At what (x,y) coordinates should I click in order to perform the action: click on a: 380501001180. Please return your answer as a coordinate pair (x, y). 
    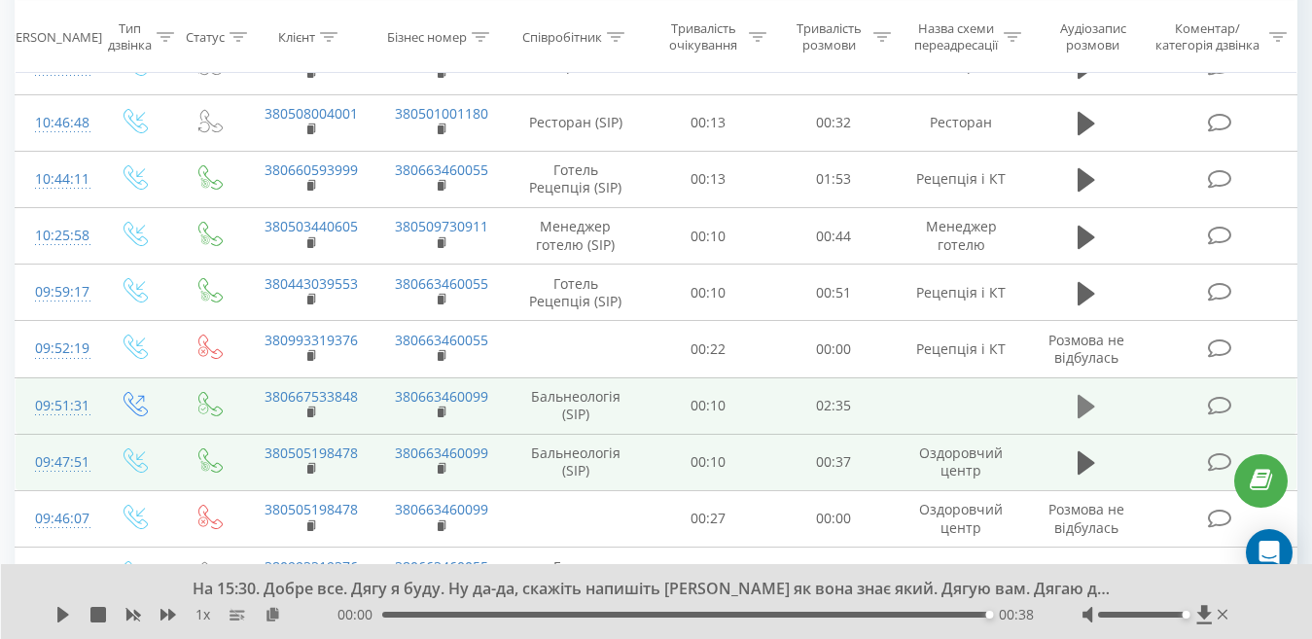
    Looking at the image, I should click on (441, 113).